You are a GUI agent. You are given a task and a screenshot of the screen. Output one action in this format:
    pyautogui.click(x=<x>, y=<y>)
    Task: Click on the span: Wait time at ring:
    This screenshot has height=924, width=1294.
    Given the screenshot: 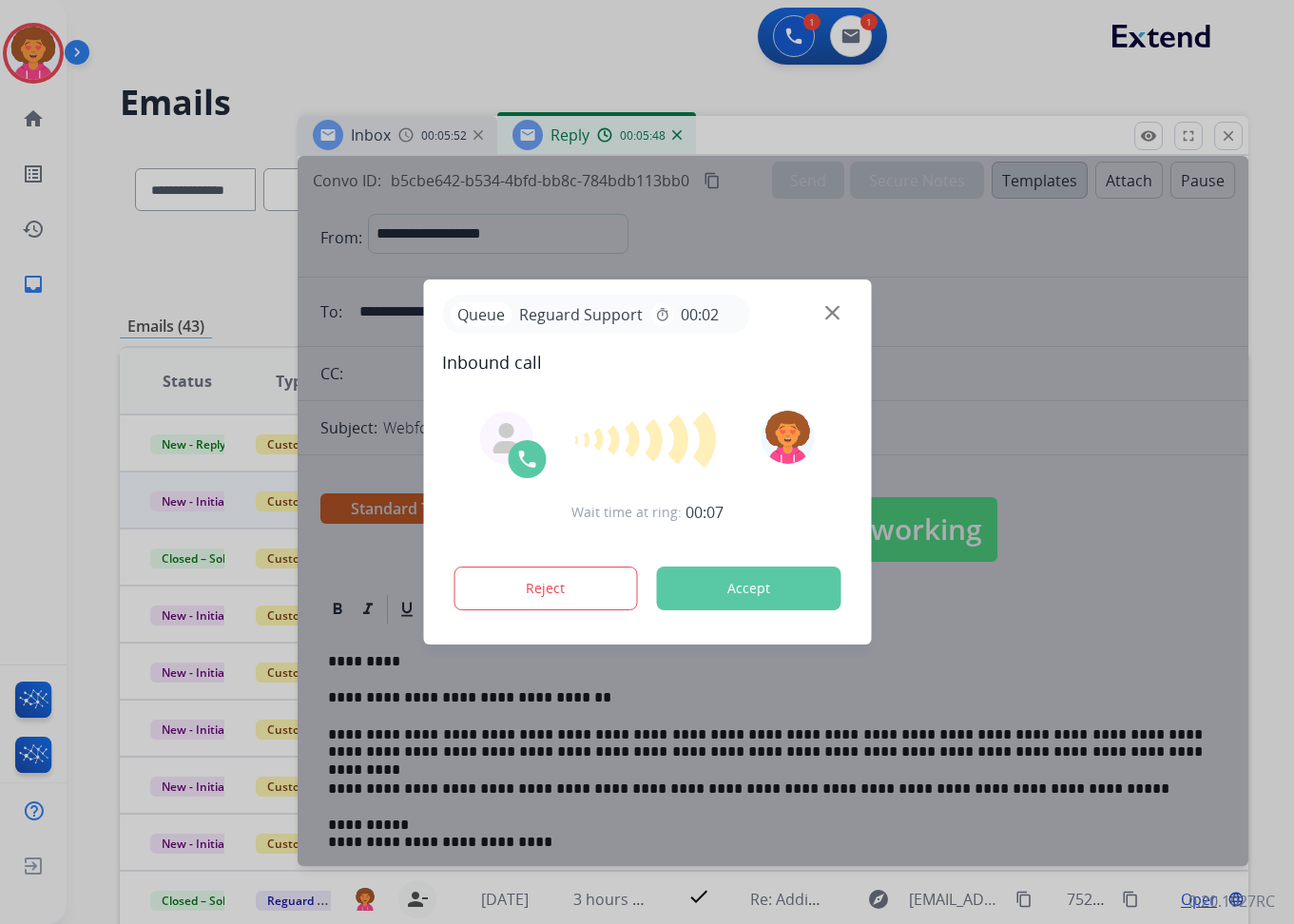 What is the action you would take?
    pyautogui.click(x=626, y=513)
    